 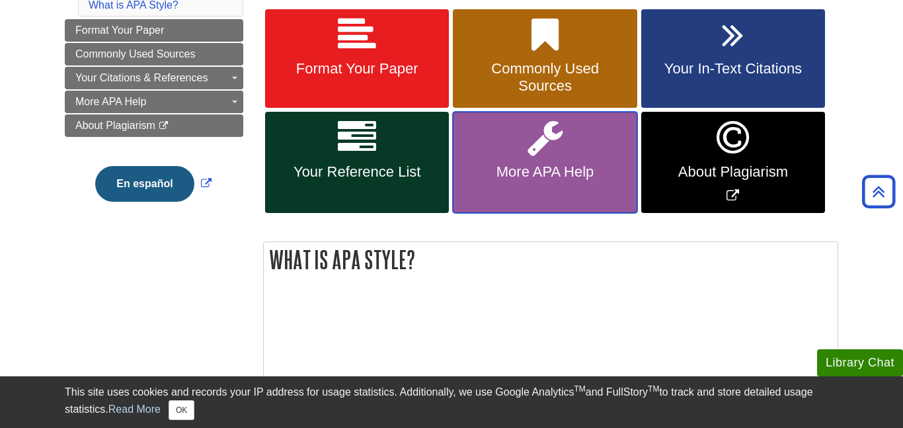 What do you see at coordinates (733, 69) in the screenshot?
I see `span: Your In-Text Citations` at bounding box center [733, 69].